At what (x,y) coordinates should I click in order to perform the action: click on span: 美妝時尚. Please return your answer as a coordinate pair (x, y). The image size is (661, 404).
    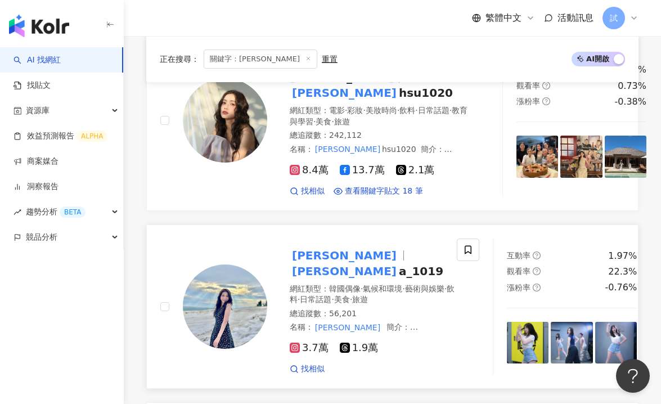
    Looking at the image, I should click on (381, 110).